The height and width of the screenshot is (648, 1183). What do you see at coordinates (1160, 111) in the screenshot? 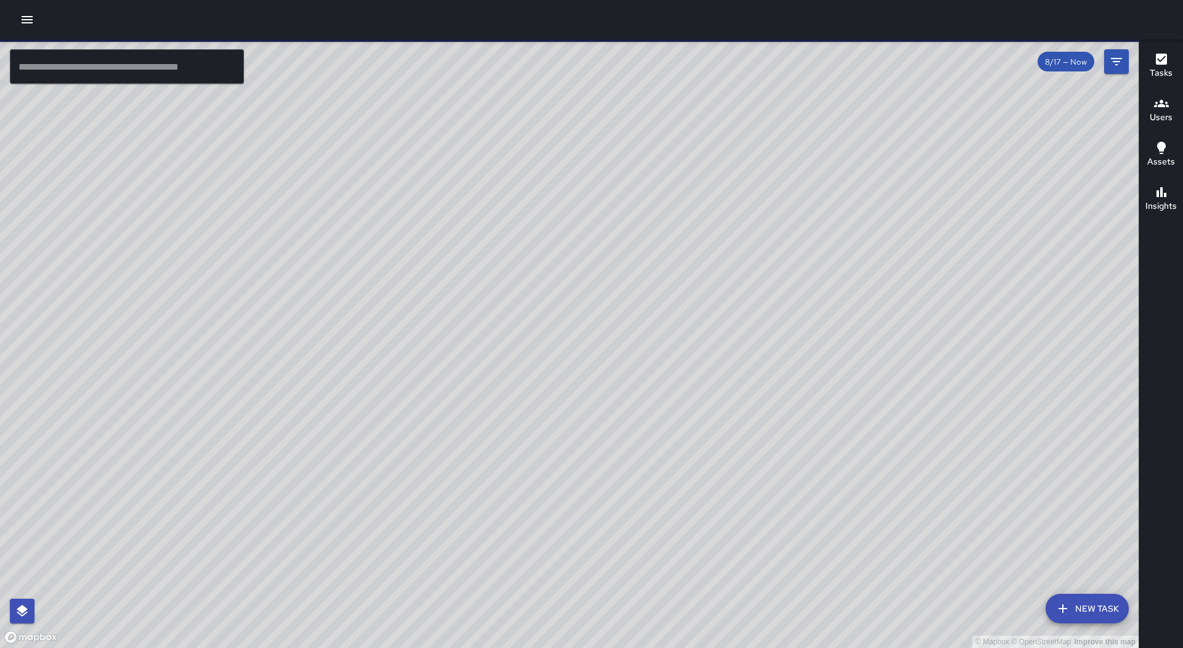
I see `button: Users` at bounding box center [1160, 111].